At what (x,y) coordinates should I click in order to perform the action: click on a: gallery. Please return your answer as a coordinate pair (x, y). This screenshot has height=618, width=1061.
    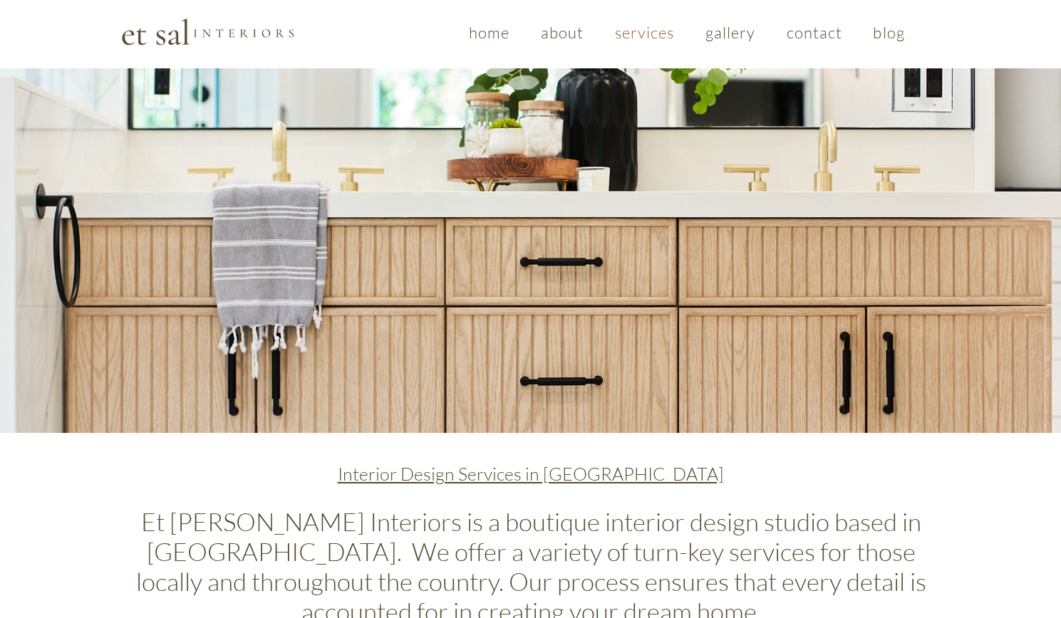
    Looking at the image, I should click on (730, 32).